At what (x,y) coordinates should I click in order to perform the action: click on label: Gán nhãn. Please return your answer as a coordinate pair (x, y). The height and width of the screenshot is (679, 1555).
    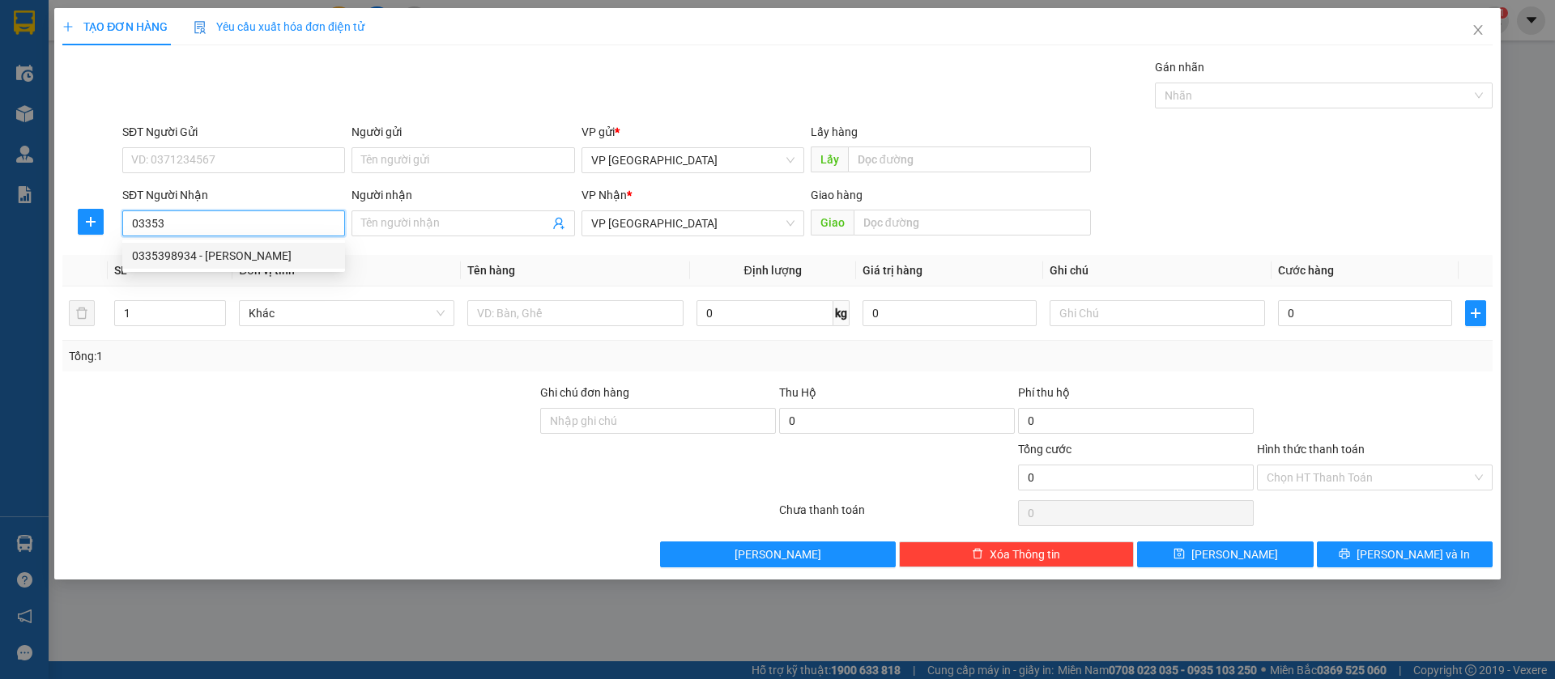
    Looking at the image, I should click on (1179, 67).